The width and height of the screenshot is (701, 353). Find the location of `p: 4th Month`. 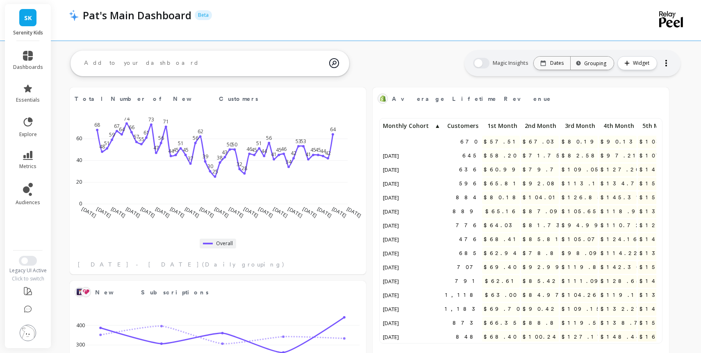

p: 4th Month is located at coordinates (618, 126).